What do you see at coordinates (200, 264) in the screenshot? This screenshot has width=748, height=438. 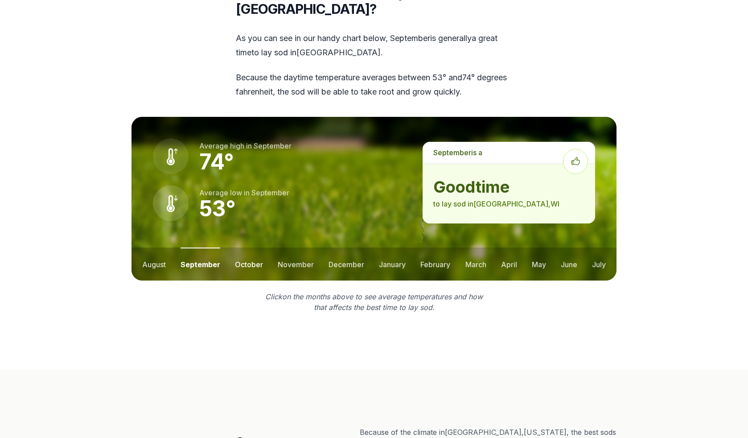 I see `button: september` at bounding box center [200, 264].